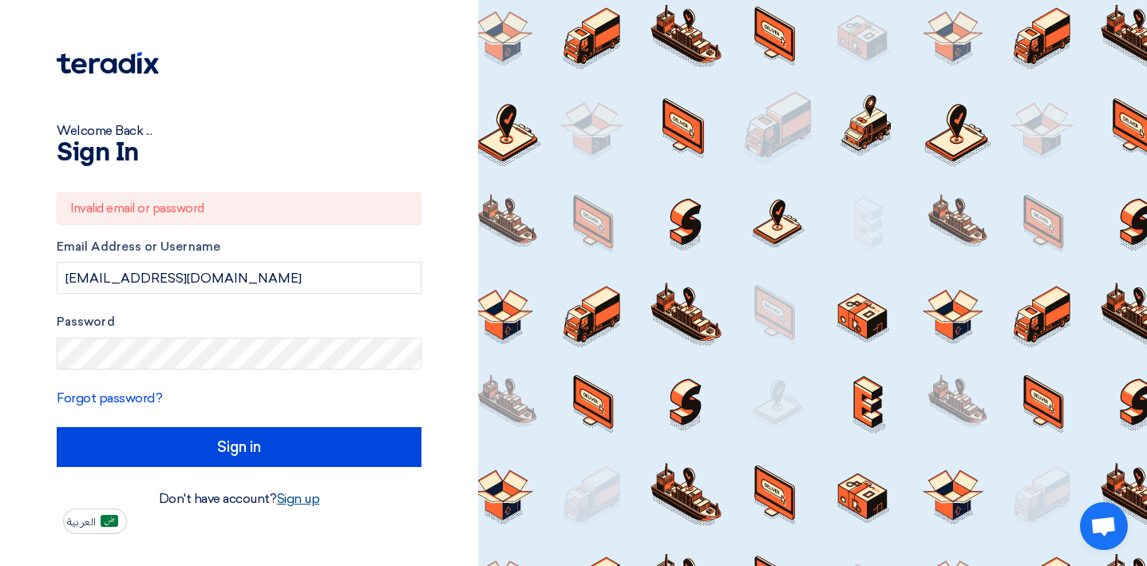  What do you see at coordinates (239, 247) in the screenshot?
I see `label: Email Address or Username` at bounding box center [239, 247].